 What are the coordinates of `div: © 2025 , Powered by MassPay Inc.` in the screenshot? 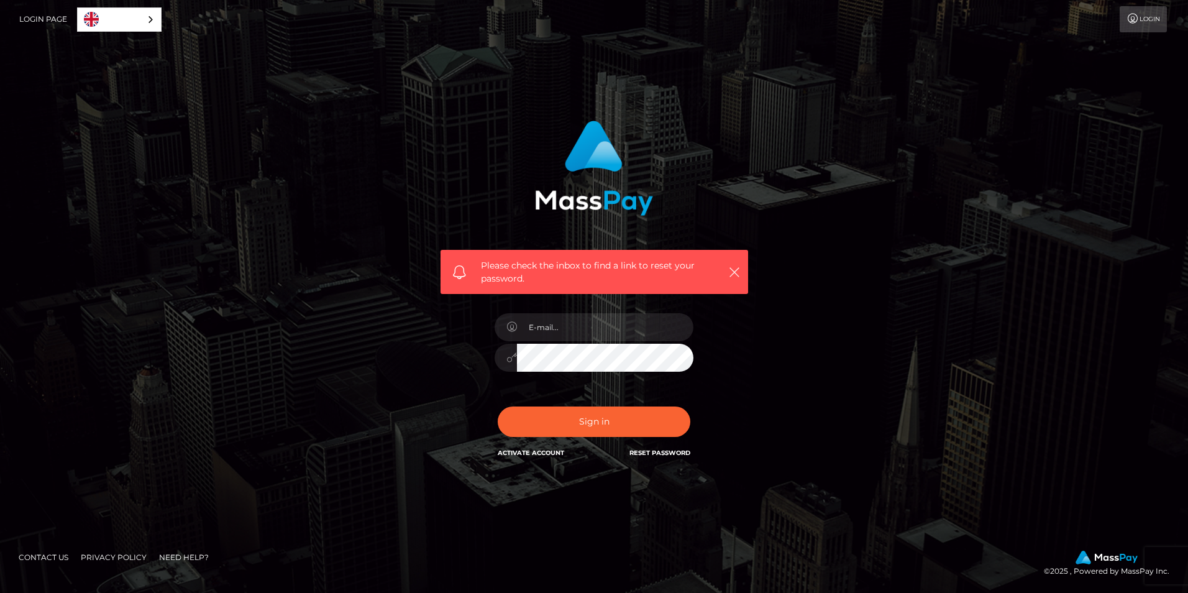 It's located at (1111, 564).